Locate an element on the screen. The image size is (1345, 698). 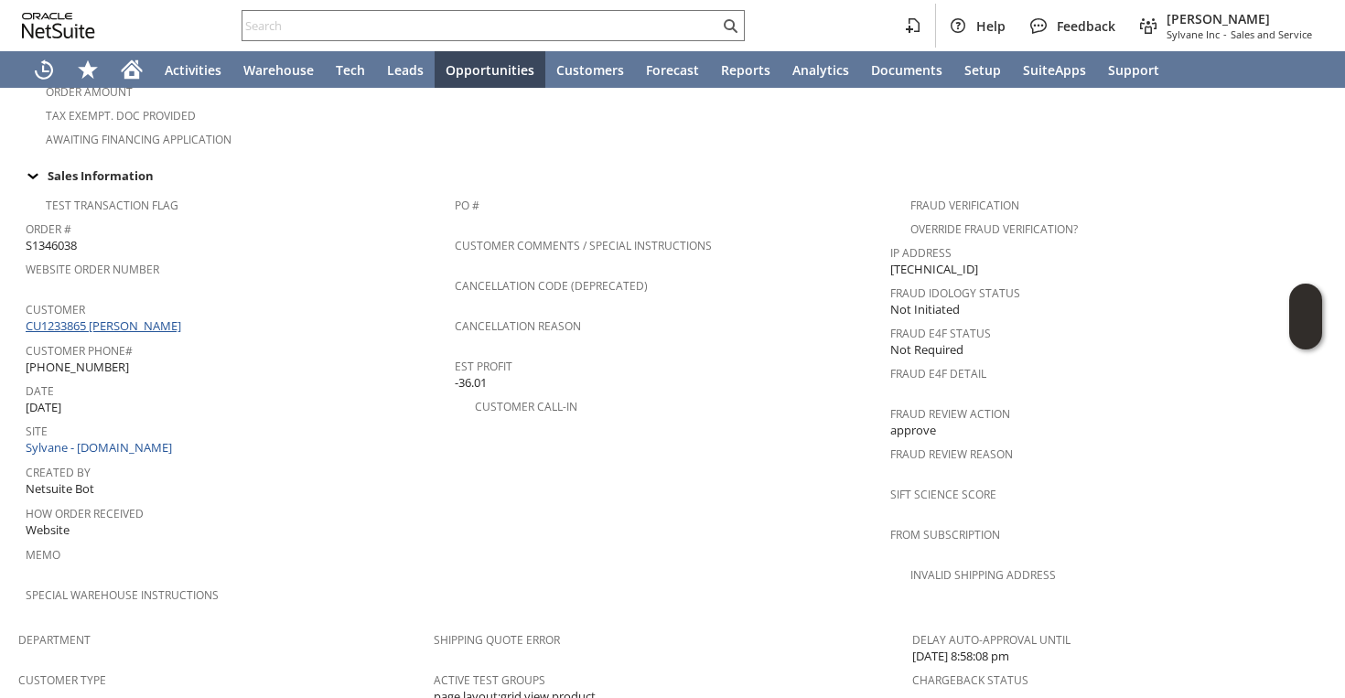
td: Sales Information is located at coordinates (673, 176).